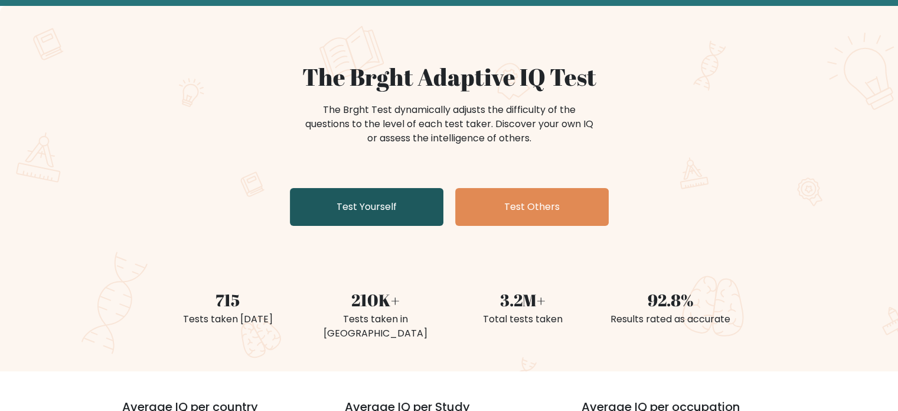  I want to click on h1: The Brght Adaptive IQ Test, so click(449, 77).